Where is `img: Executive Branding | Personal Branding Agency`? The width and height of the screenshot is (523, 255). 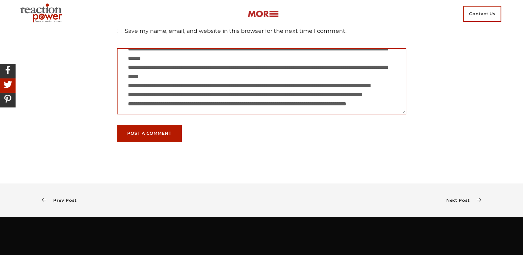 img: Executive Branding | Personal Branding Agency is located at coordinates (42, 14).